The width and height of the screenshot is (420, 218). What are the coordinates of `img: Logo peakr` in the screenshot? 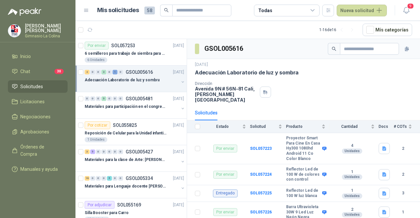 It's located at (25, 12).